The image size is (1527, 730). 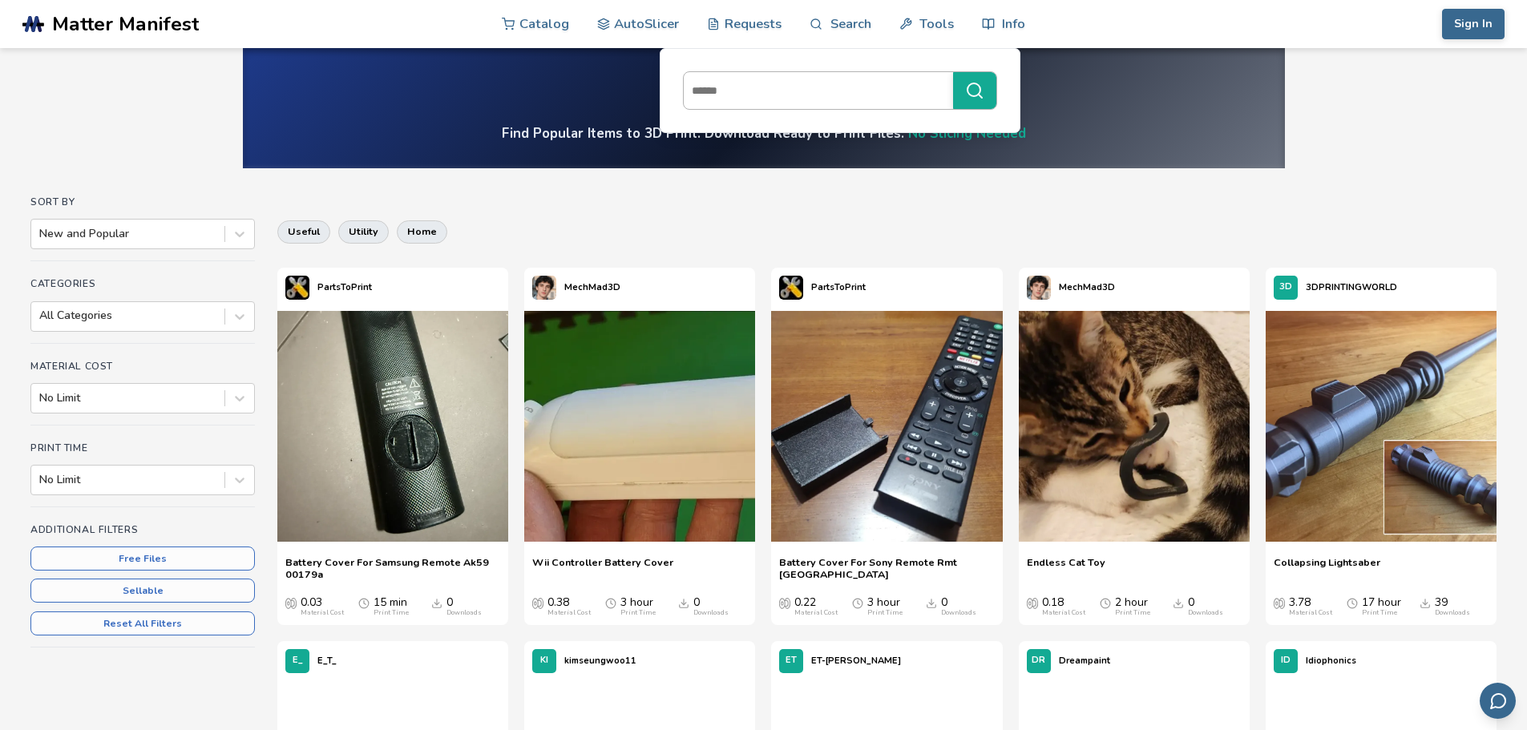 What do you see at coordinates (393, 568) in the screenshot?
I see `a: Battery Cover For Samsung Remote Ak59 00179a` at bounding box center [393, 568].